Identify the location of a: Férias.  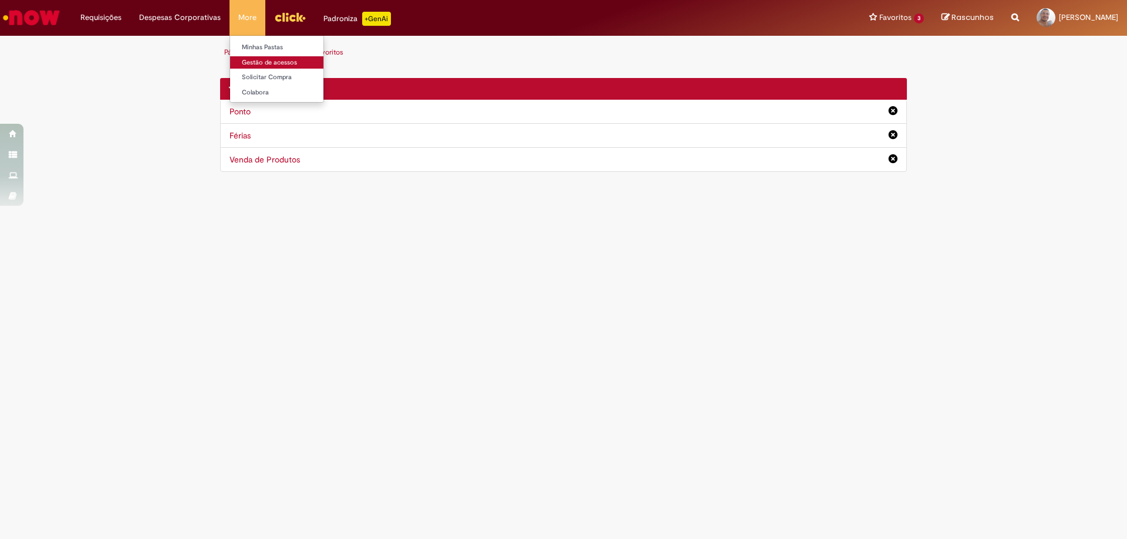
(240, 136).